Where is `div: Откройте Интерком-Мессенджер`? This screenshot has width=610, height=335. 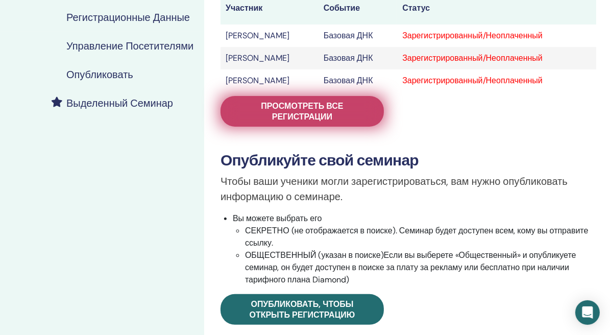
div: Откройте Интерком-Мессенджер is located at coordinates (588, 312).